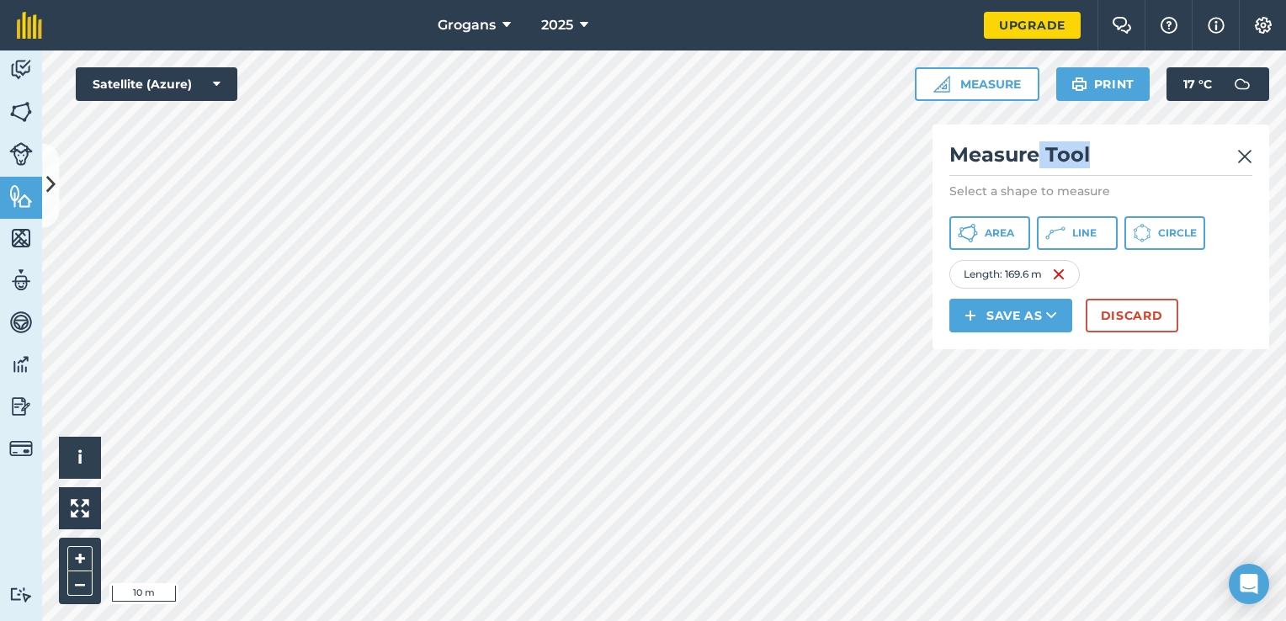 This screenshot has height=621, width=1286. I want to click on h2: Measure Tool, so click(1101, 158).